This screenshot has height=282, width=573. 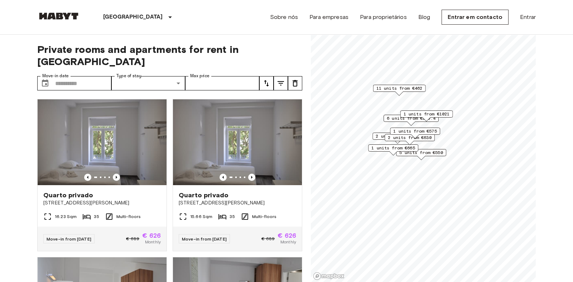 I want to click on a: Marketing picture of unit PT-17-010-001-08HPrevious imagePrevious imageQuarto privado[STREET_ADDR..., so click(x=102, y=175).